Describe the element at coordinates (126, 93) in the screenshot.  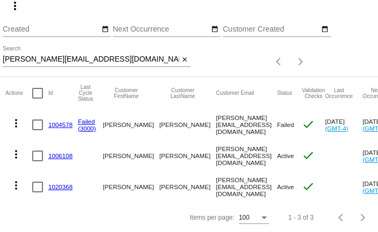
I see `button: Change sorting for CustomerFirstName` at that location.